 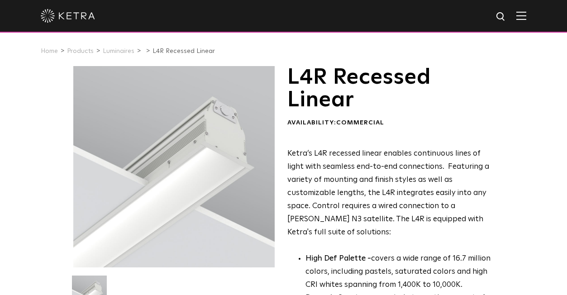 What do you see at coordinates (119, 51) in the screenshot?
I see `a: Luminaires` at bounding box center [119, 51].